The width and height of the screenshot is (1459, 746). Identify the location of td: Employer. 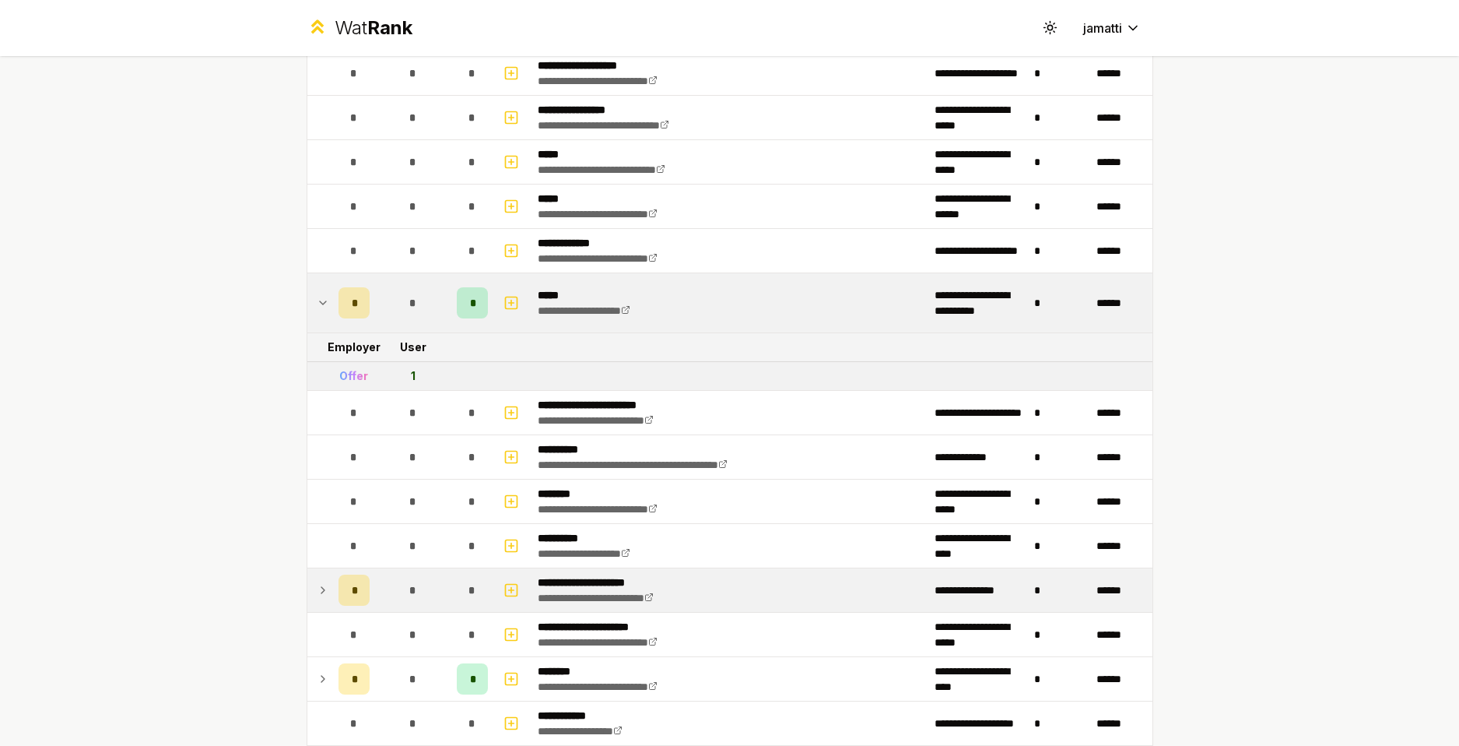
(354, 347).